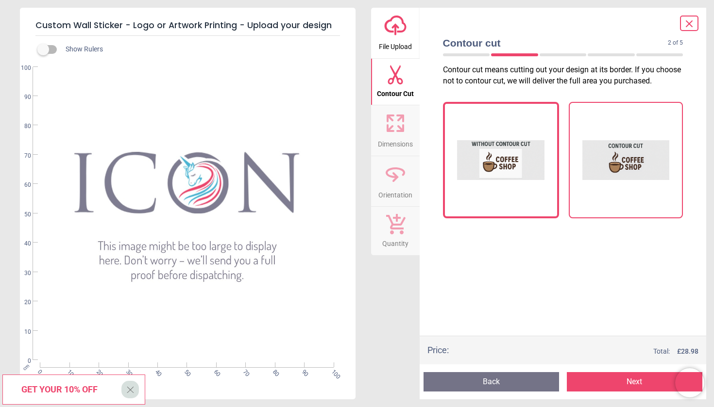 This screenshot has height=407, width=714. I want to click on h5: Custom Wall Sticker - Logo or Artwork Printing - Upload your design, so click(187, 26).